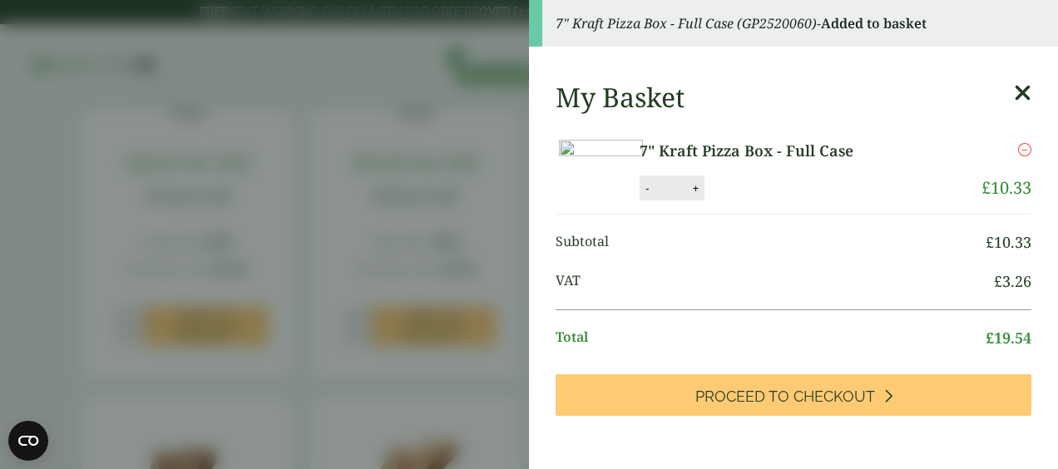  What do you see at coordinates (1012, 281) in the screenshot?
I see `bdi: 3.26` at bounding box center [1012, 281].